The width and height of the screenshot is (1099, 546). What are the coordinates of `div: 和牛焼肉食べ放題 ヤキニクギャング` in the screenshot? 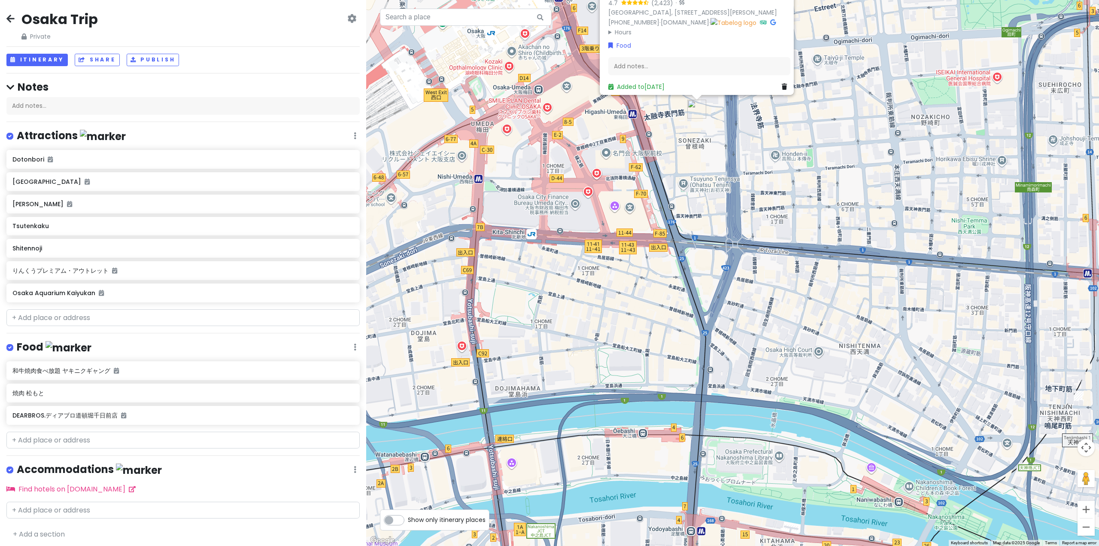 It's located at (697, 109).